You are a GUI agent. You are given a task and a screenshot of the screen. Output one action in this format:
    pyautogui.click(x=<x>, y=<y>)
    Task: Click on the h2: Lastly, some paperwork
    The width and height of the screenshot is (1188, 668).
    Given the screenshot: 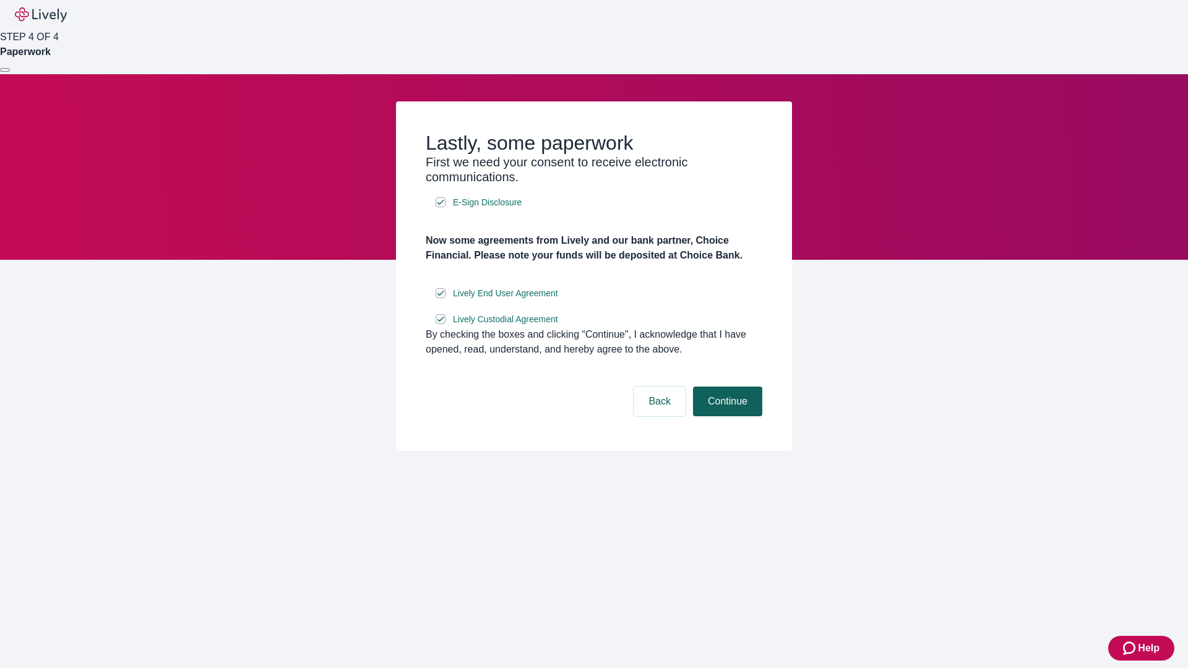 What is the action you would take?
    pyautogui.click(x=594, y=143)
    